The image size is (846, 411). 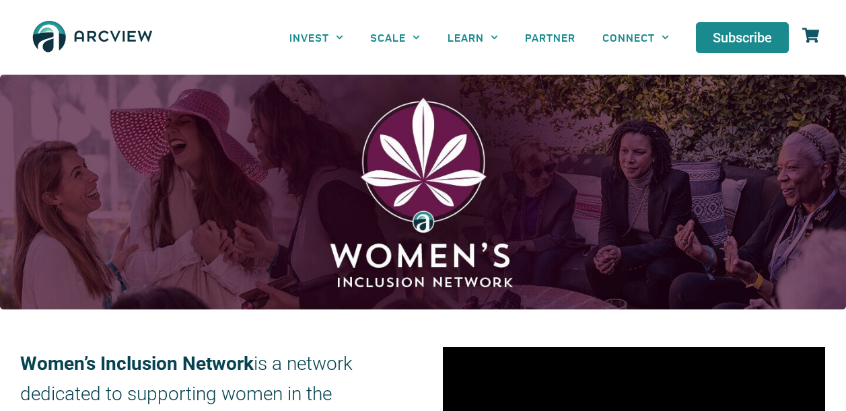 I want to click on a: INVEST, so click(x=316, y=37).